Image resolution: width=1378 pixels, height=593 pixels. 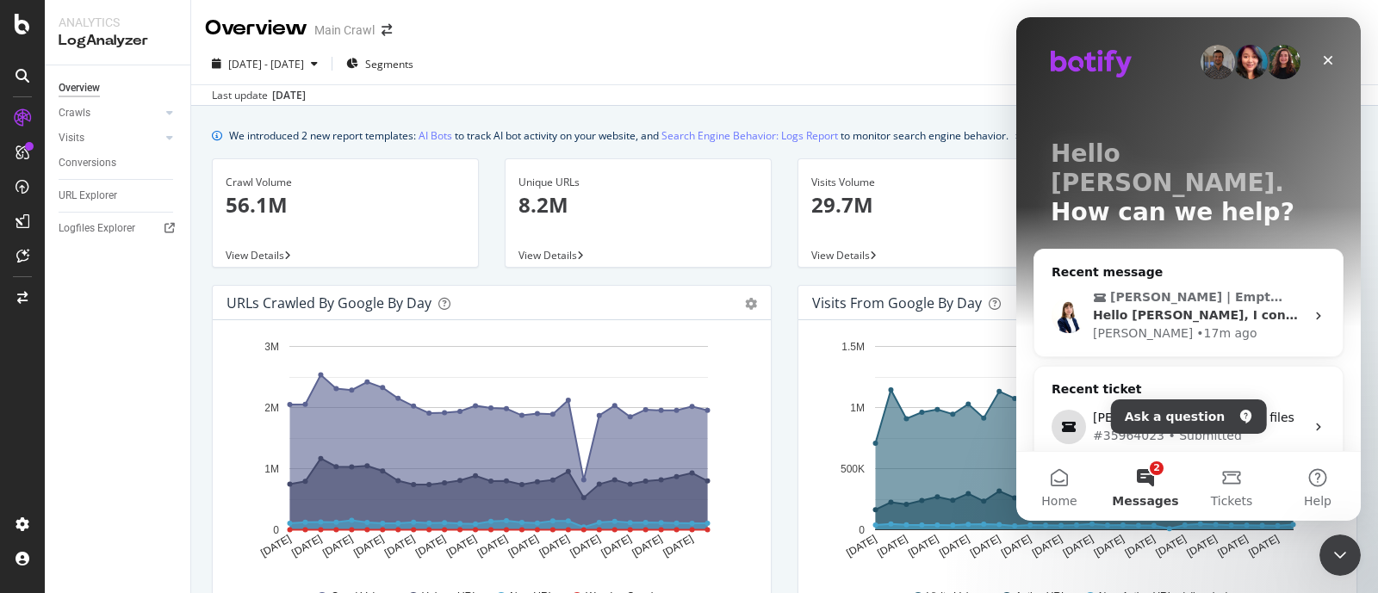 What do you see at coordinates (638, 205) in the screenshot?
I see `p: 8.2M` at bounding box center [638, 205].